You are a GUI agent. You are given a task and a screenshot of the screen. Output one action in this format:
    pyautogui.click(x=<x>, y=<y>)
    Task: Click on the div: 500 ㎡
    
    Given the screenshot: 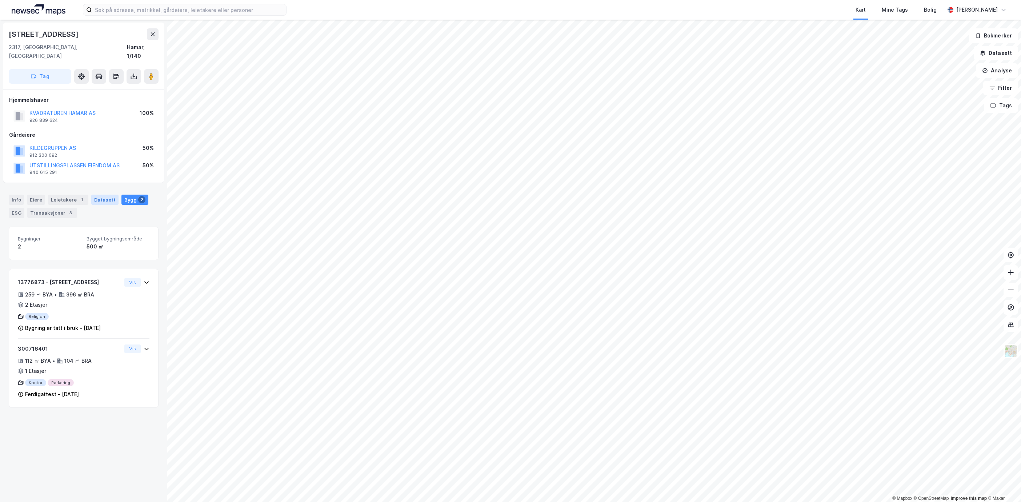 What is the action you would take?
    pyautogui.click(x=118, y=246)
    